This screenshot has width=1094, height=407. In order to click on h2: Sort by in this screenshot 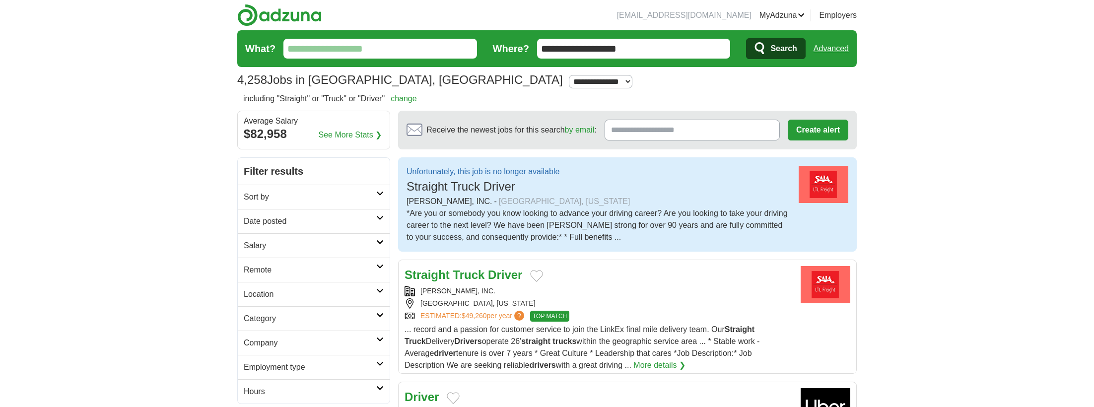, I will do `click(310, 197)`.